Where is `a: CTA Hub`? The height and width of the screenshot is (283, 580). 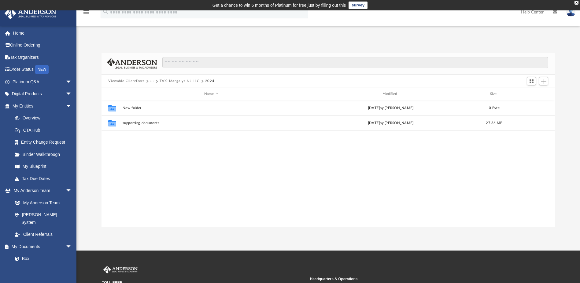 a: CTA Hub is located at coordinates (45, 130).